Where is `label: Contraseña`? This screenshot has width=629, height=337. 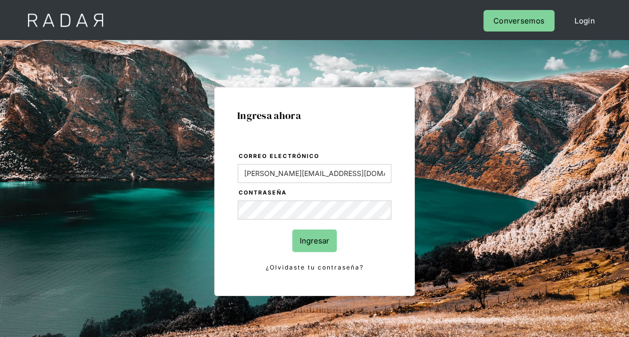 label: Contraseña is located at coordinates (315, 193).